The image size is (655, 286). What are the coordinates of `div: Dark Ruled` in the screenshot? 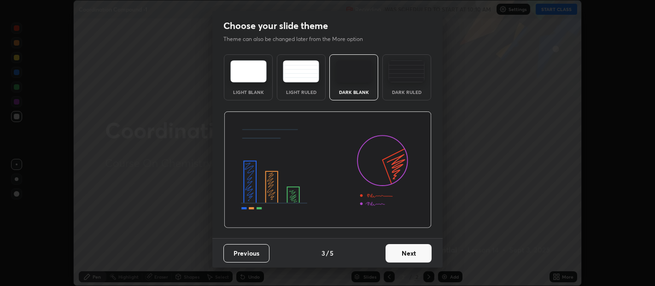 It's located at (407, 92).